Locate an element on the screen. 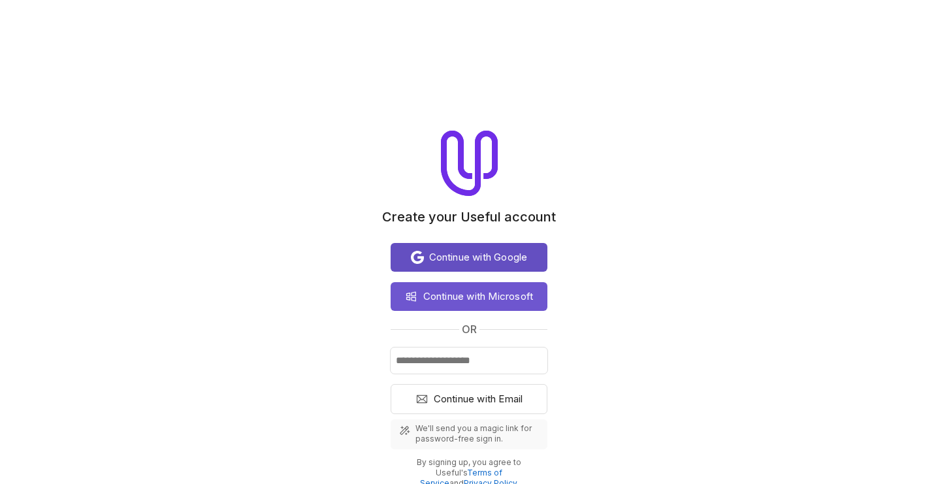 The width and height of the screenshot is (938, 484). span: We'll send you a magic link for password-free sign in. is located at coordinates (478, 434).